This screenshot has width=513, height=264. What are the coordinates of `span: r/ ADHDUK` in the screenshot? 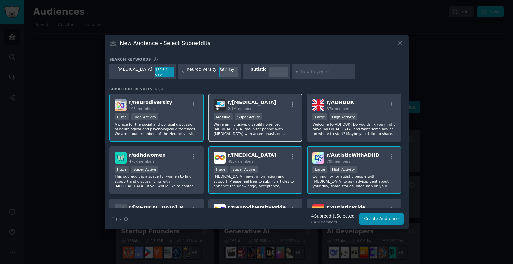 It's located at (340, 102).